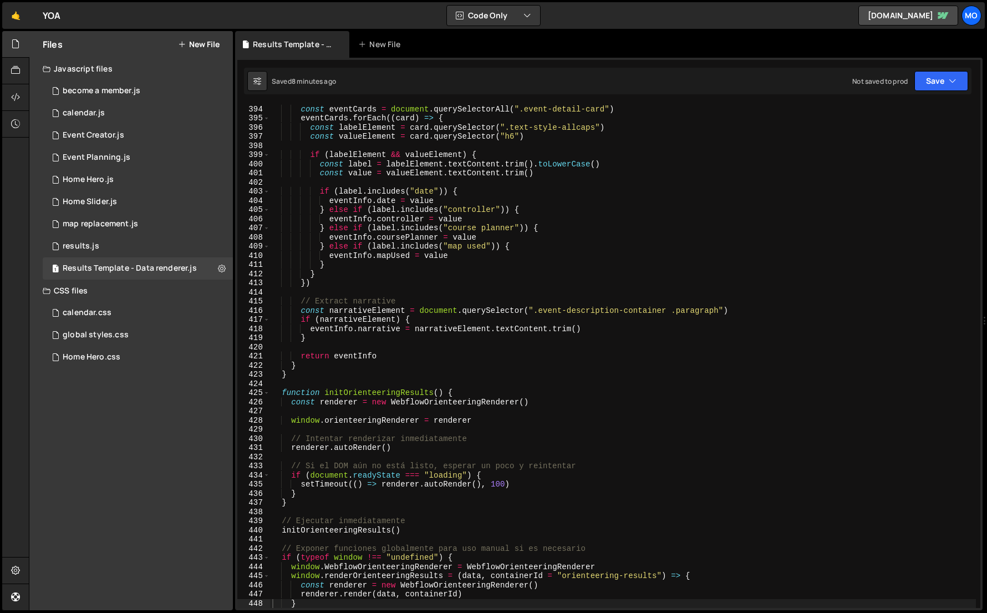 Image resolution: width=987 pixels, height=613 pixels. What do you see at coordinates (253, 539) in the screenshot?
I see `div: 441` at bounding box center [253, 539].